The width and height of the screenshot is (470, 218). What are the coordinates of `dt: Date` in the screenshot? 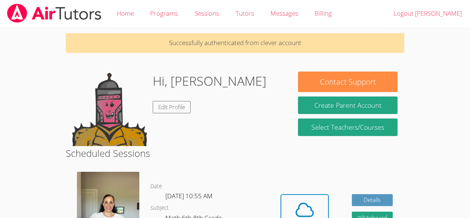 It's located at (156, 186).